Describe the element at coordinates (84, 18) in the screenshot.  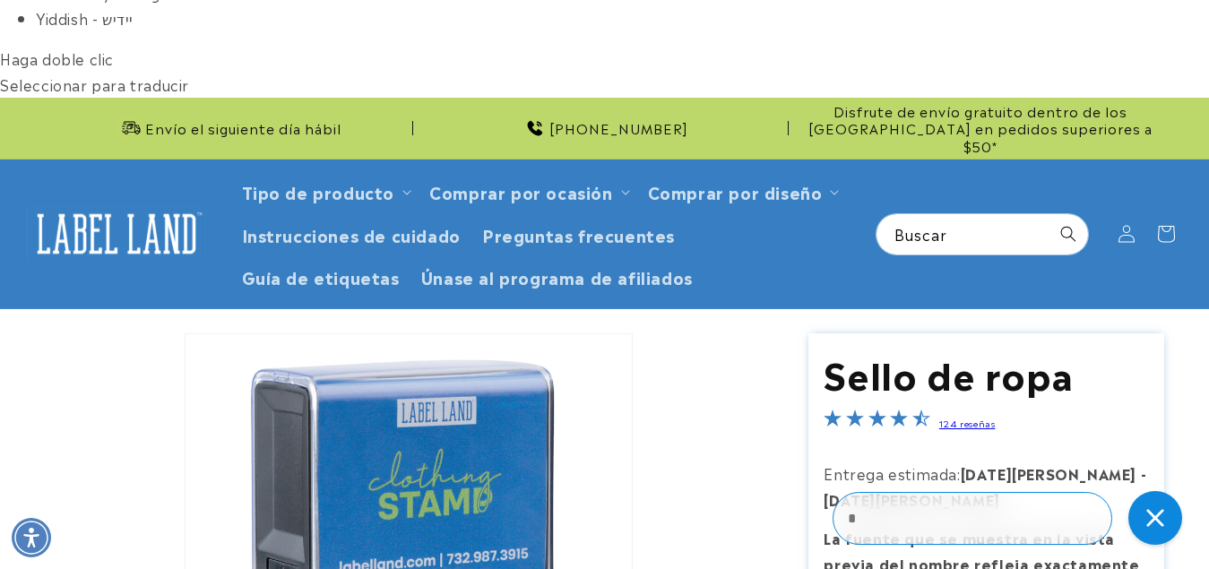
I see `font: Yiddish - יידיש` at that location.